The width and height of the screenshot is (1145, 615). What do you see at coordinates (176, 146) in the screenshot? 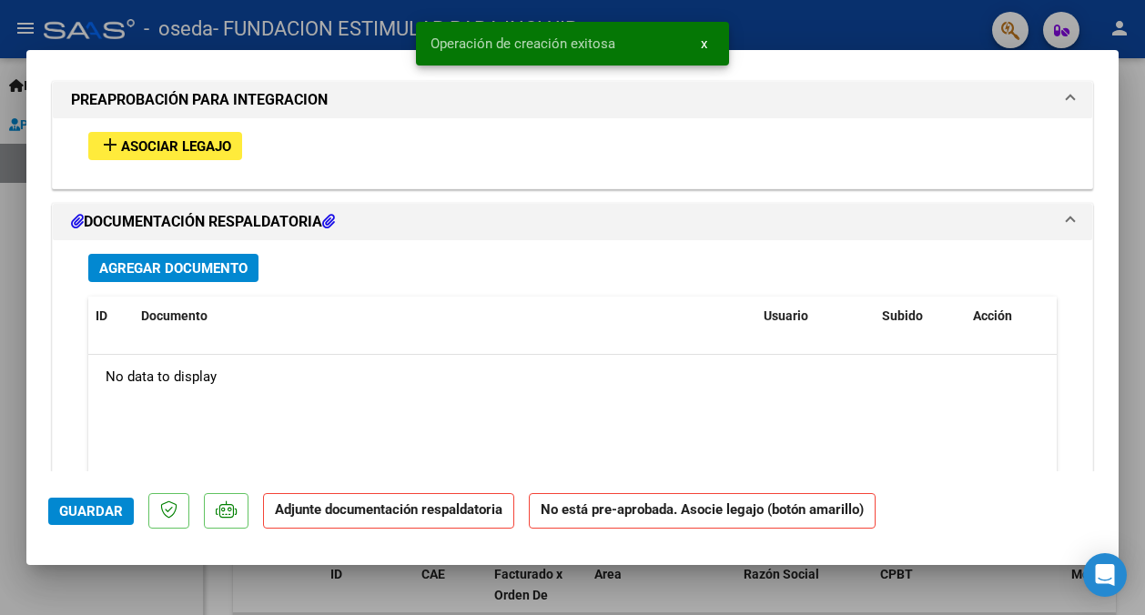
I see `span: Asociar Legajo` at bounding box center [176, 146].